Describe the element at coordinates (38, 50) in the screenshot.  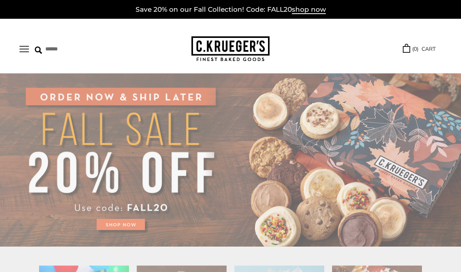
I see `img: Search` at that location.